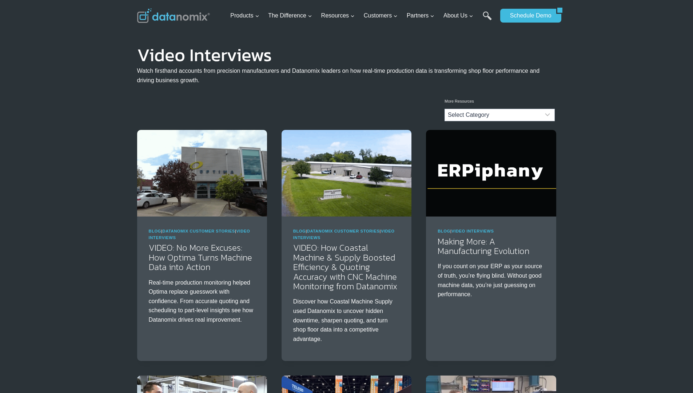 This screenshot has height=393, width=693. I want to click on a: VIDEO: No More Excuses: How Optima Turns Machine Data into Action, so click(200, 257).